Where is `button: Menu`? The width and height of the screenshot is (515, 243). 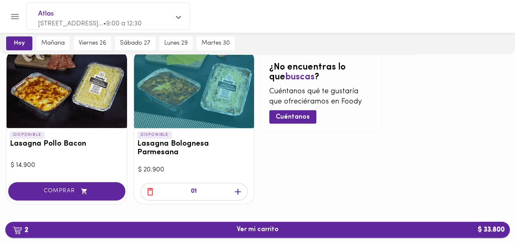 button: Menu is located at coordinates (15, 16).